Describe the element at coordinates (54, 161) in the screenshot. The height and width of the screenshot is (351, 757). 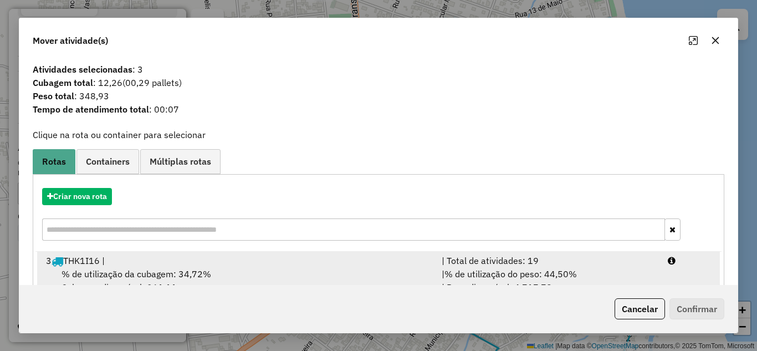
I see `span: Rotas` at that location.